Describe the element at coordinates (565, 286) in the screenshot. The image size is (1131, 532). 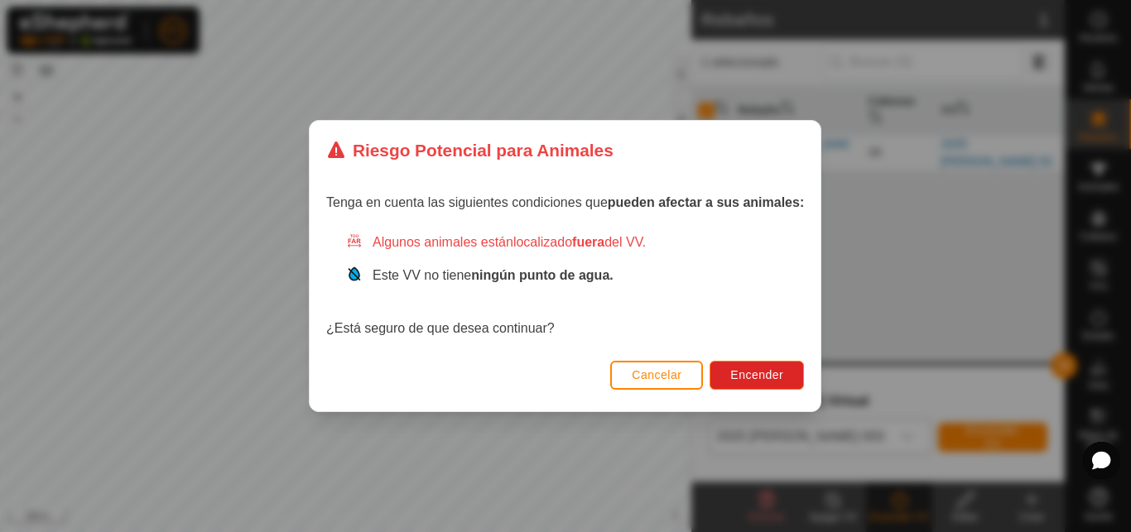
I see `div: ¿Está seguro de que desea continuar?` at that location.